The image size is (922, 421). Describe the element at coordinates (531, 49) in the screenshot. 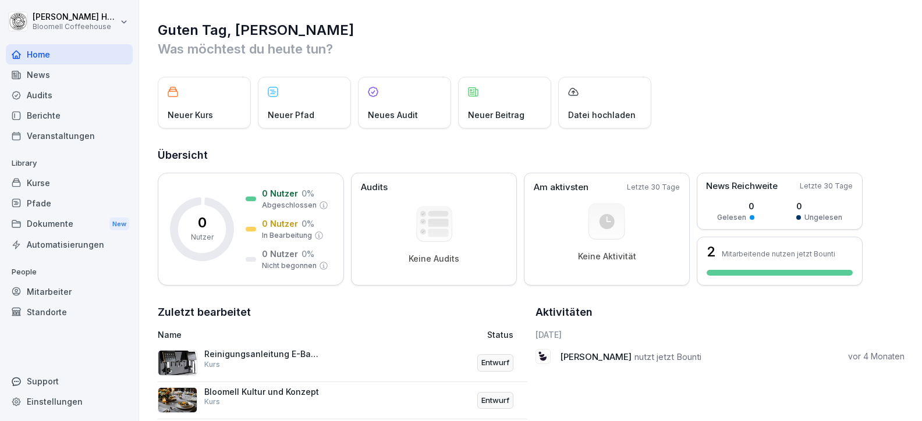

I see `p: Was möchtest du heute tun?` at that location.